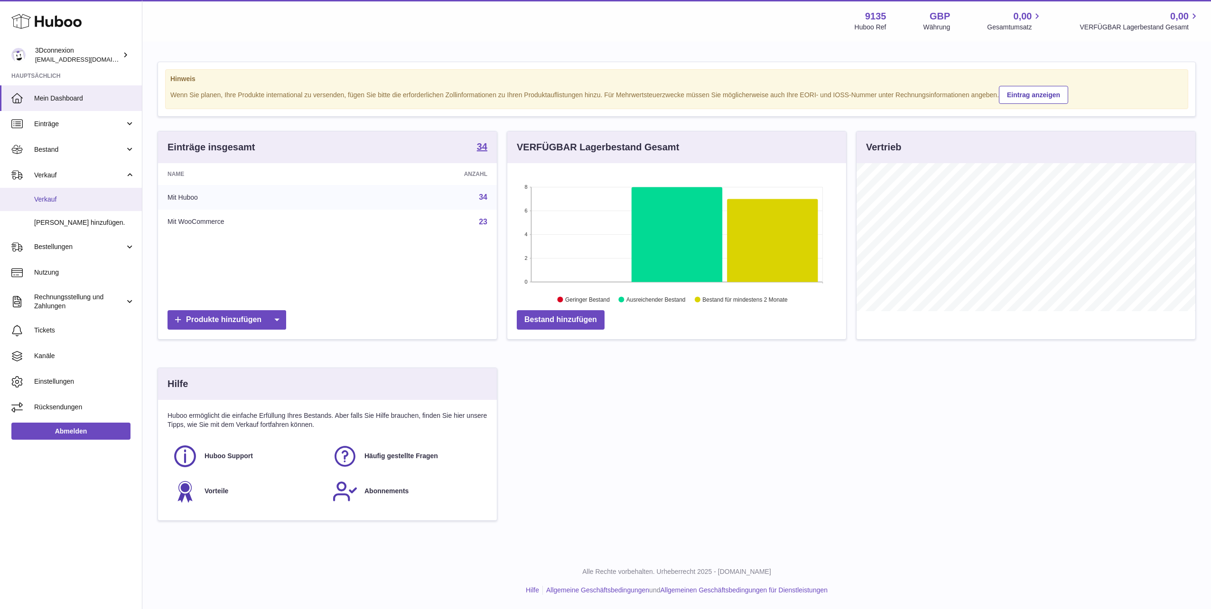 This screenshot has height=609, width=1211. What do you see at coordinates (1015, 21) in the screenshot?
I see `a: 0,00 Gesamtumsatz` at bounding box center [1015, 21].